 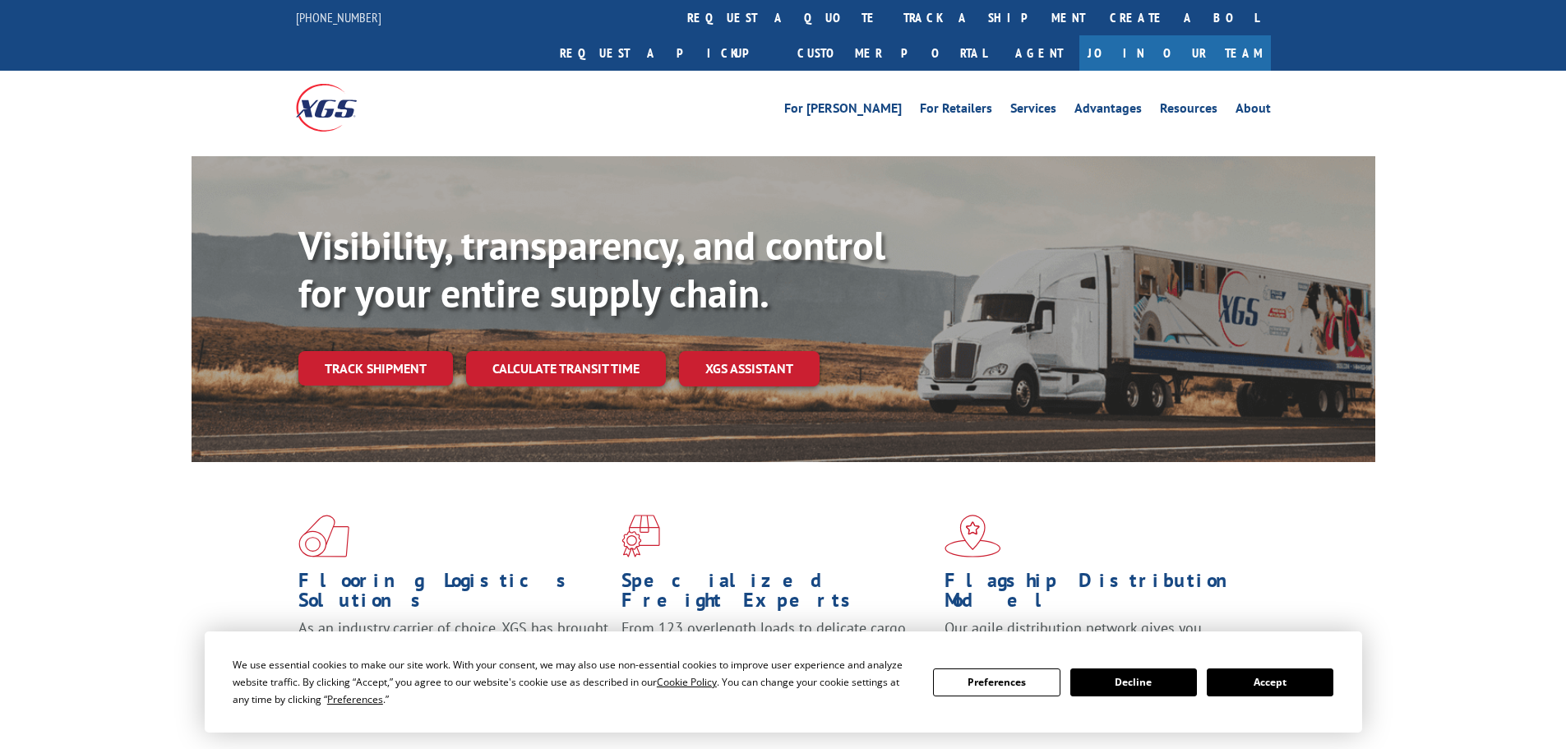 What do you see at coordinates (784, 682) in the screenshot?
I see `div: Cookie Consent Prompt` at bounding box center [784, 682].